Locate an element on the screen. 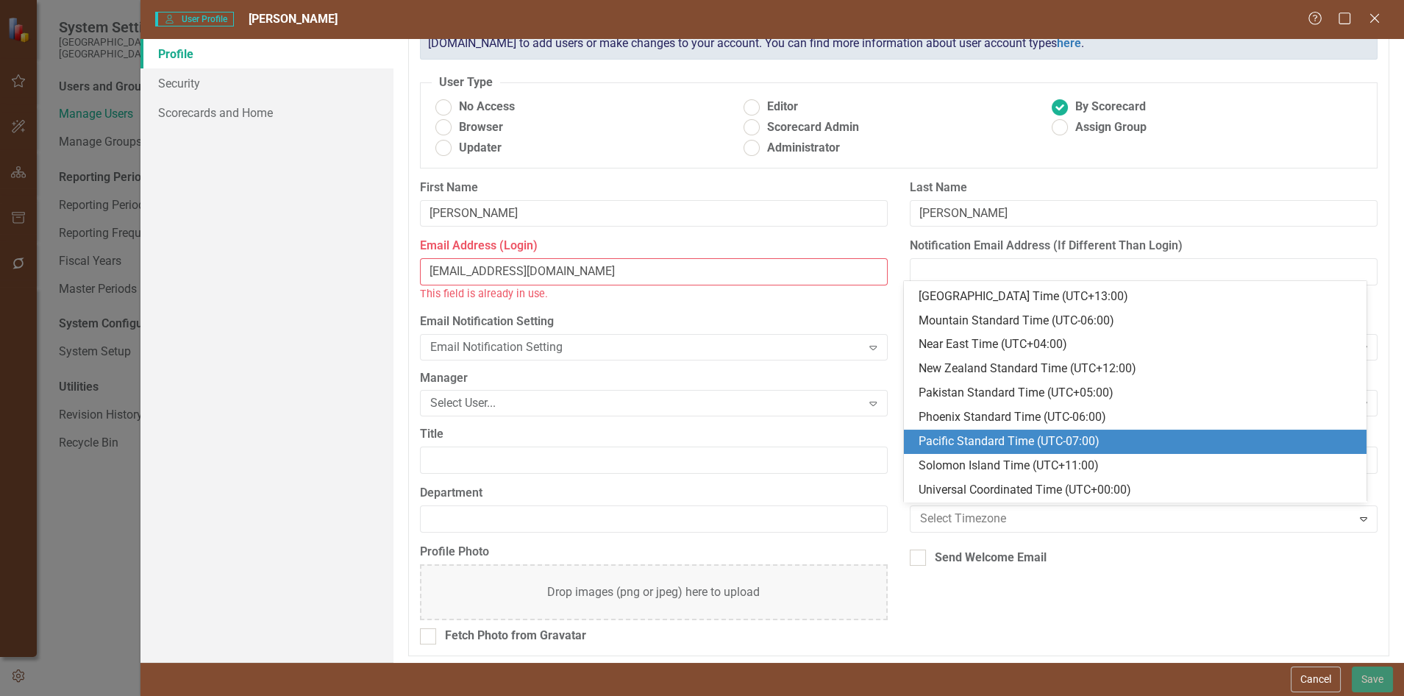 The image size is (1404, 696). label: Profile Photo is located at coordinates (654, 552).